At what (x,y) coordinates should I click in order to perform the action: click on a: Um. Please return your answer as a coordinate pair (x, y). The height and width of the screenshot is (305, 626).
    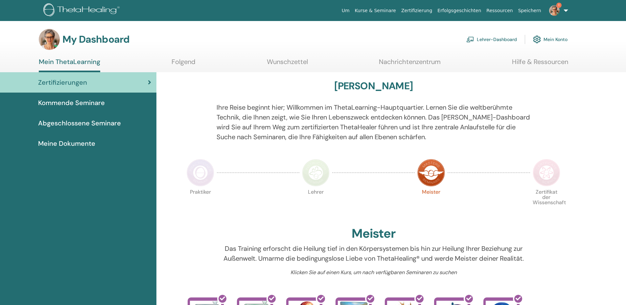
    Looking at the image, I should click on (346, 11).